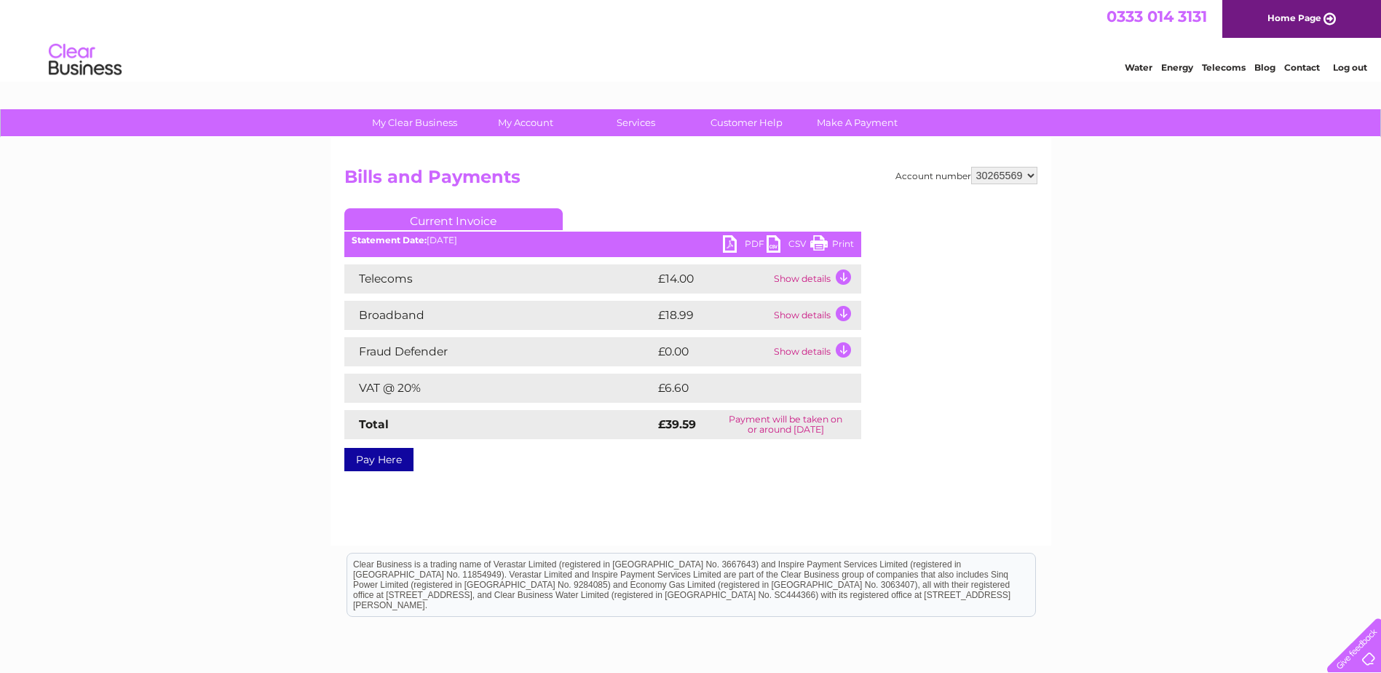  I want to click on a: Services, so click(636, 122).